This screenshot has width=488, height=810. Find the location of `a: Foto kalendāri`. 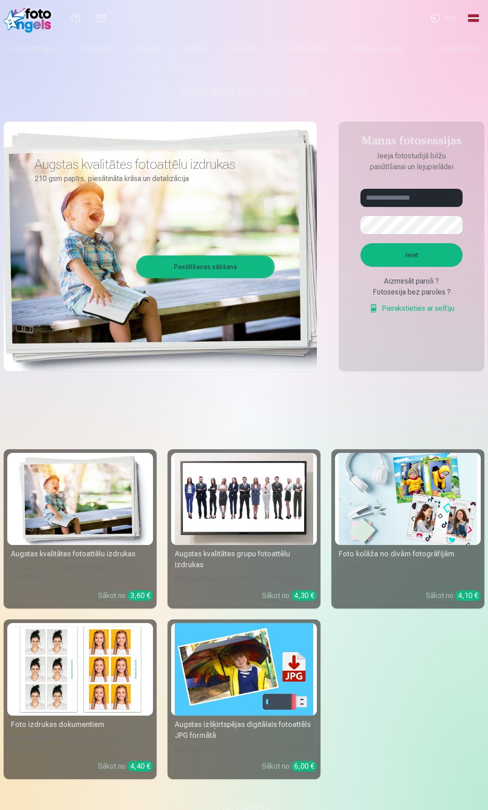

a: Foto kalendāri is located at coordinates (303, 49).